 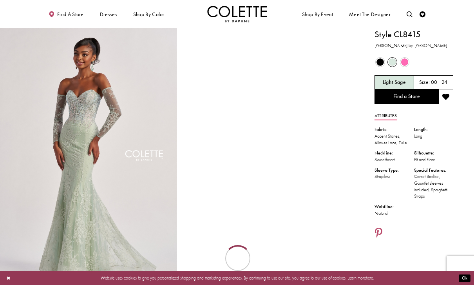 I want to click on div: Waistline:, so click(x=394, y=206).